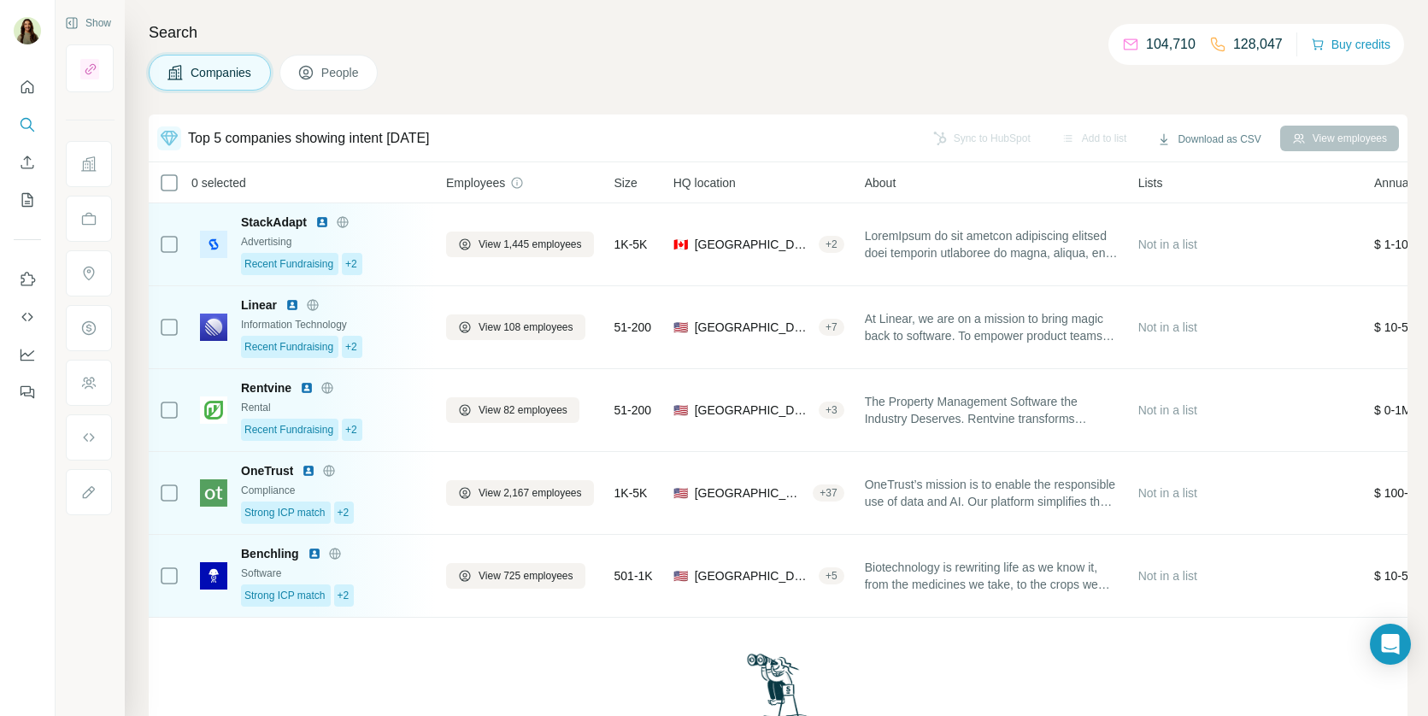 This screenshot has height=716, width=1428. Describe the element at coordinates (832, 410) in the screenshot. I see `div: + 3` at that location.